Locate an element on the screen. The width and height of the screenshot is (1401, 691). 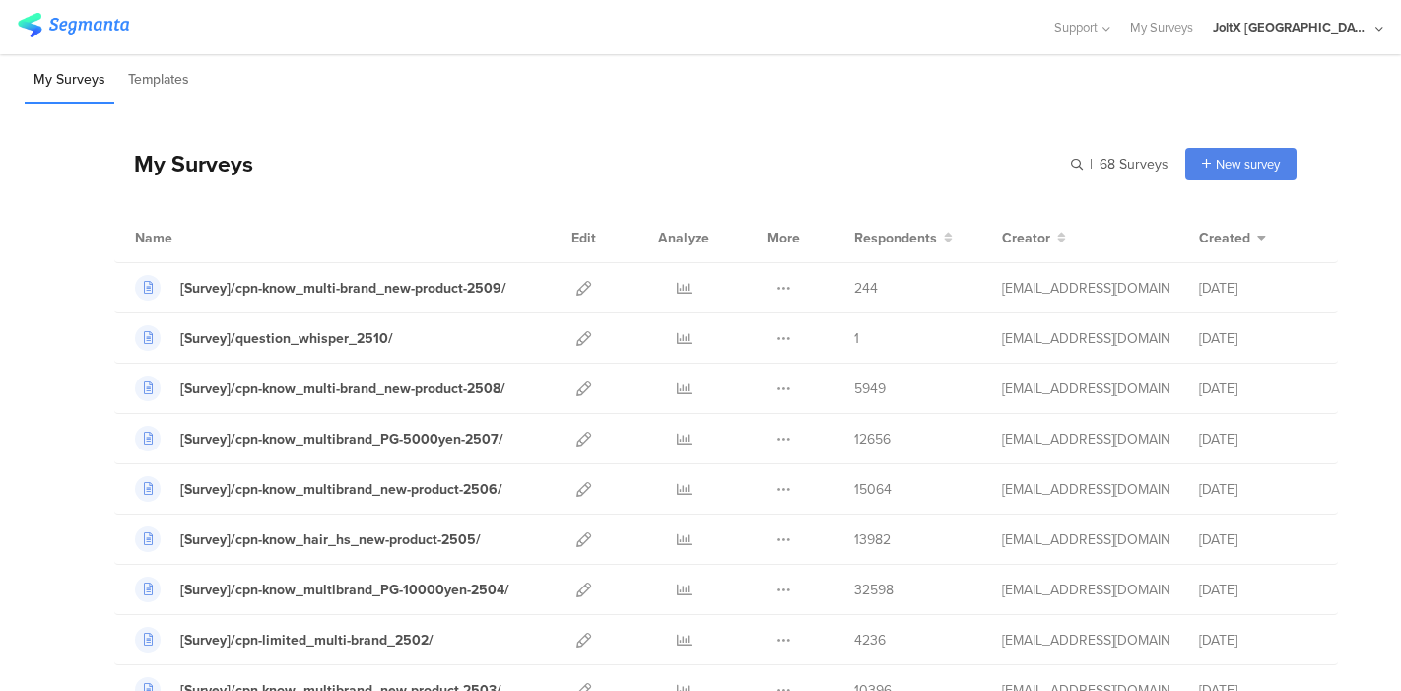
span: 32598 is located at coordinates (874, 589).